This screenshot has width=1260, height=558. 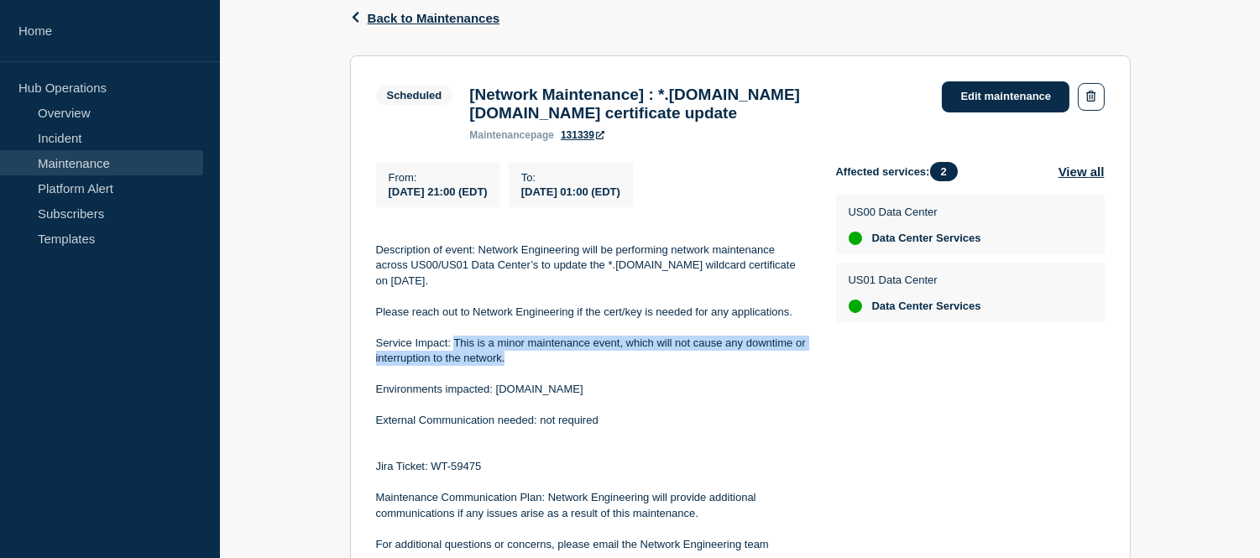 I want to click on p: Please reach out to Network Engineering if the cert/key is needed for any applications., so click(x=593, y=312).